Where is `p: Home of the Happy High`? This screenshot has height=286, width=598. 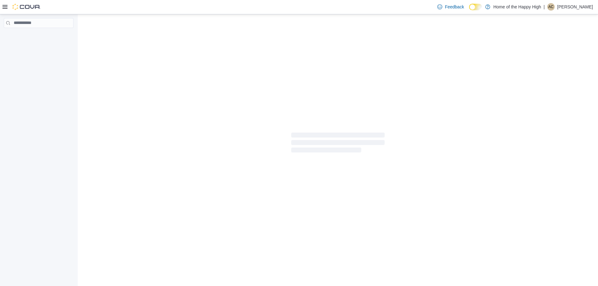 p: Home of the Happy High is located at coordinates (517, 7).